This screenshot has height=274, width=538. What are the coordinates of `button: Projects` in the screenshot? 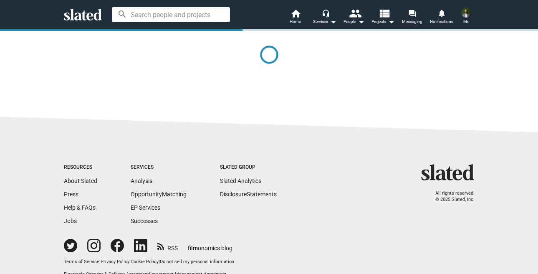 It's located at (383, 18).